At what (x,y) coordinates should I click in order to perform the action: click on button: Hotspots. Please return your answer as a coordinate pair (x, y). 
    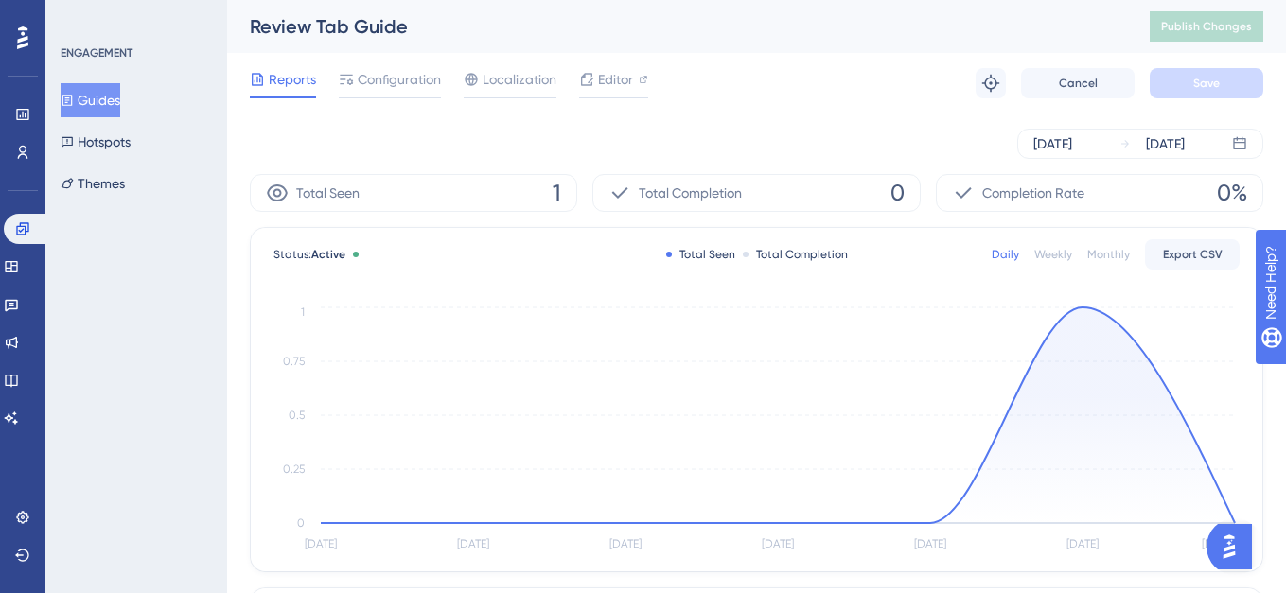
    Looking at the image, I should click on (96, 142).